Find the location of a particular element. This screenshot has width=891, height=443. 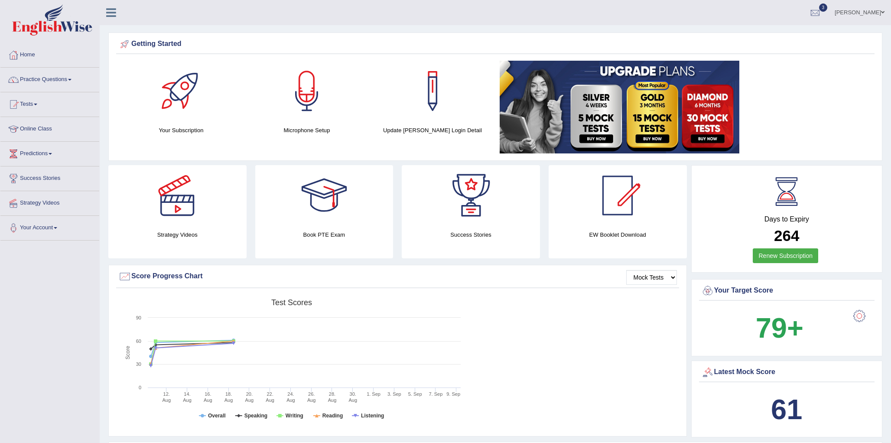

text: 0 is located at coordinates (140, 387).